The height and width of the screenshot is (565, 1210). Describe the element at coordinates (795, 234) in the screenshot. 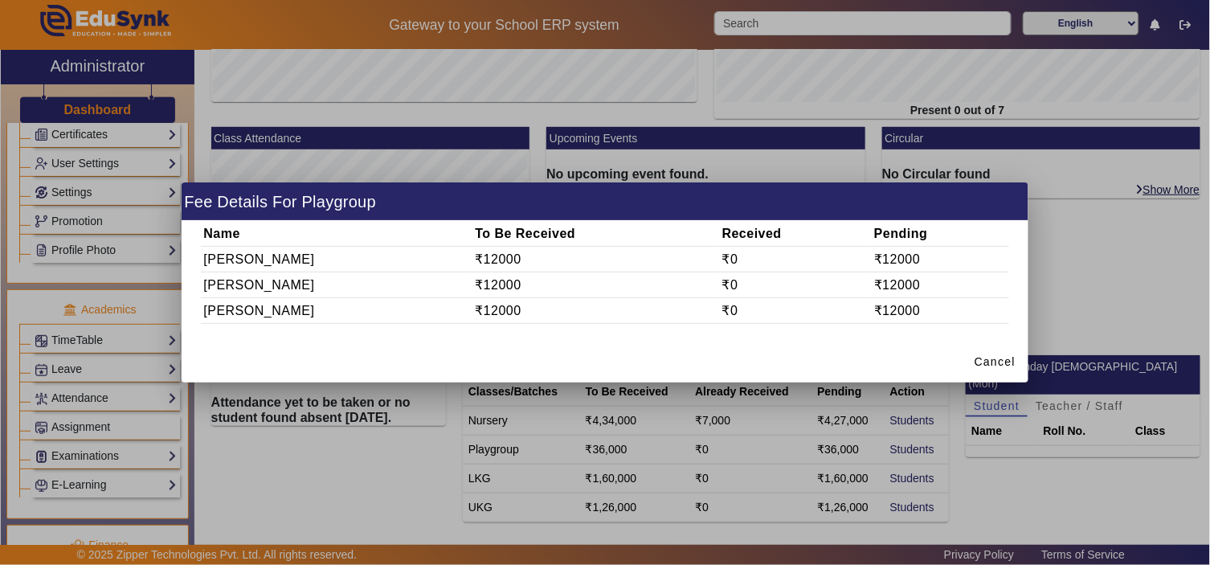

I see `th: Received` at that location.